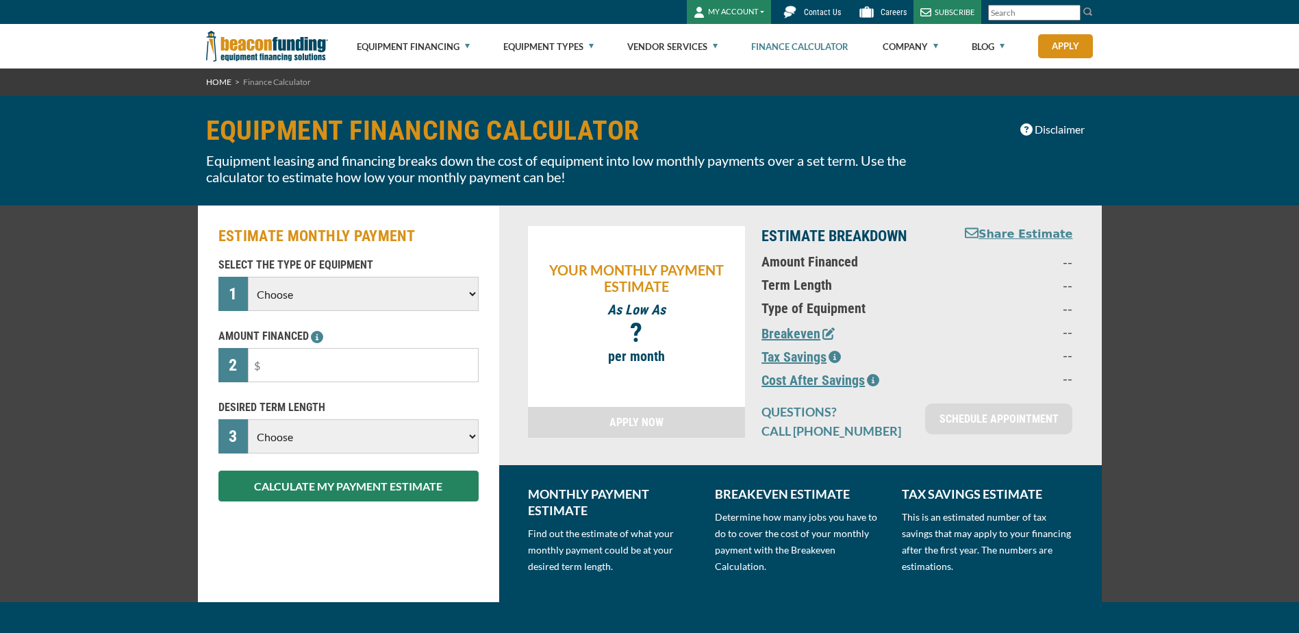 This screenshot has height=633, width=1299. I want to click on p: TAX SAVINGS ESTIMATE, so click(987, 494).